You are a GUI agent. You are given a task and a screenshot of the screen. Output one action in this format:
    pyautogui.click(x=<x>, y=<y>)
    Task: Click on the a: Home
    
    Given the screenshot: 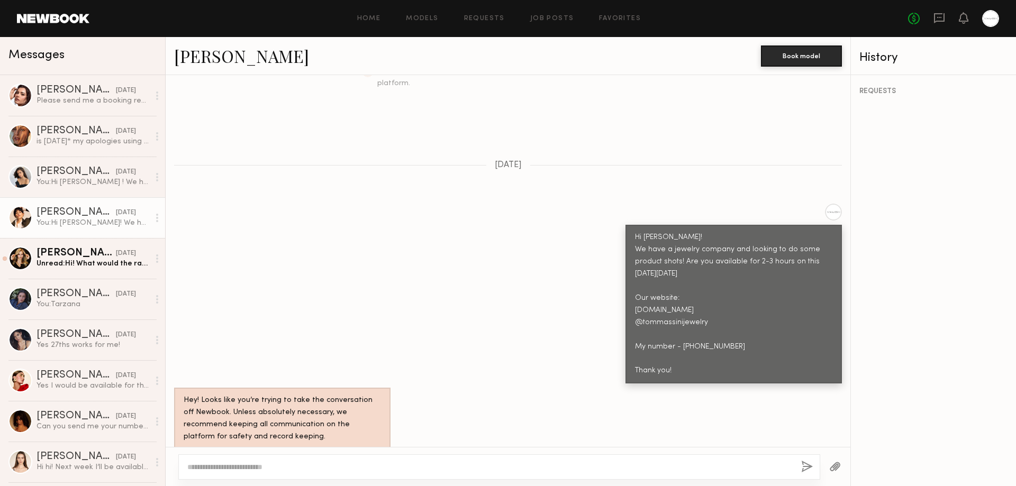 What is the action you would take?
    pyautogui.click(x=369, y=19)
    